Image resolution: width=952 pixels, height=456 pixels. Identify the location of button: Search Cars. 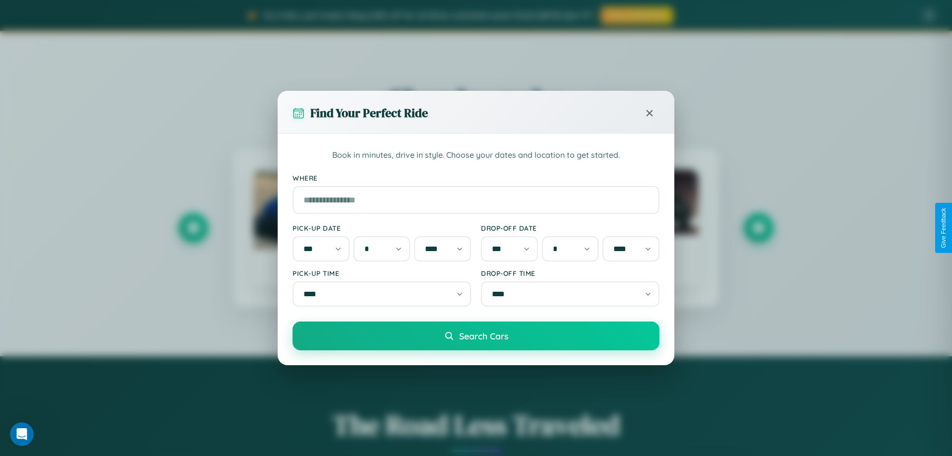
(476, 336).